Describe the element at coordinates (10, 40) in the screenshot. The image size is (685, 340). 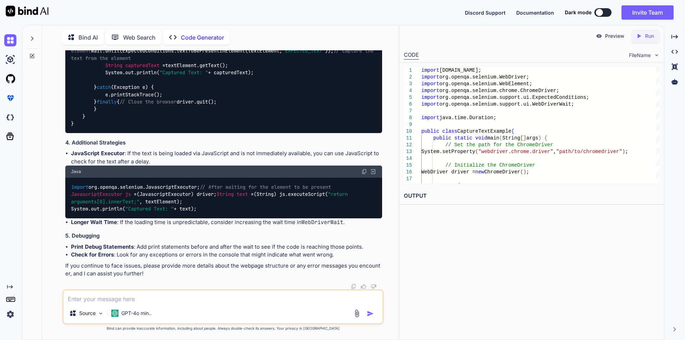
I see `img: chat` at that location.